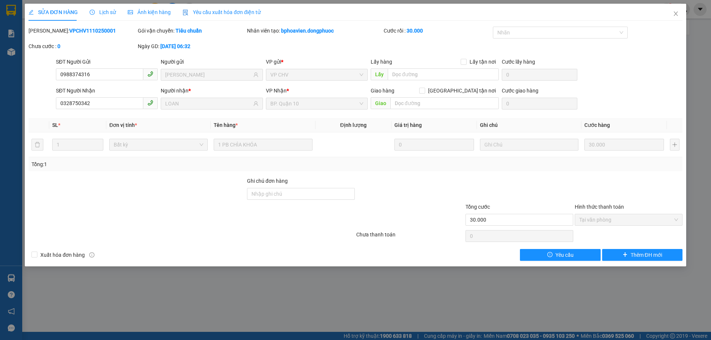 The width and height of the screenshot is (711, 340). I want to click on div: SĐT Người Gửi, so click(107, 62).